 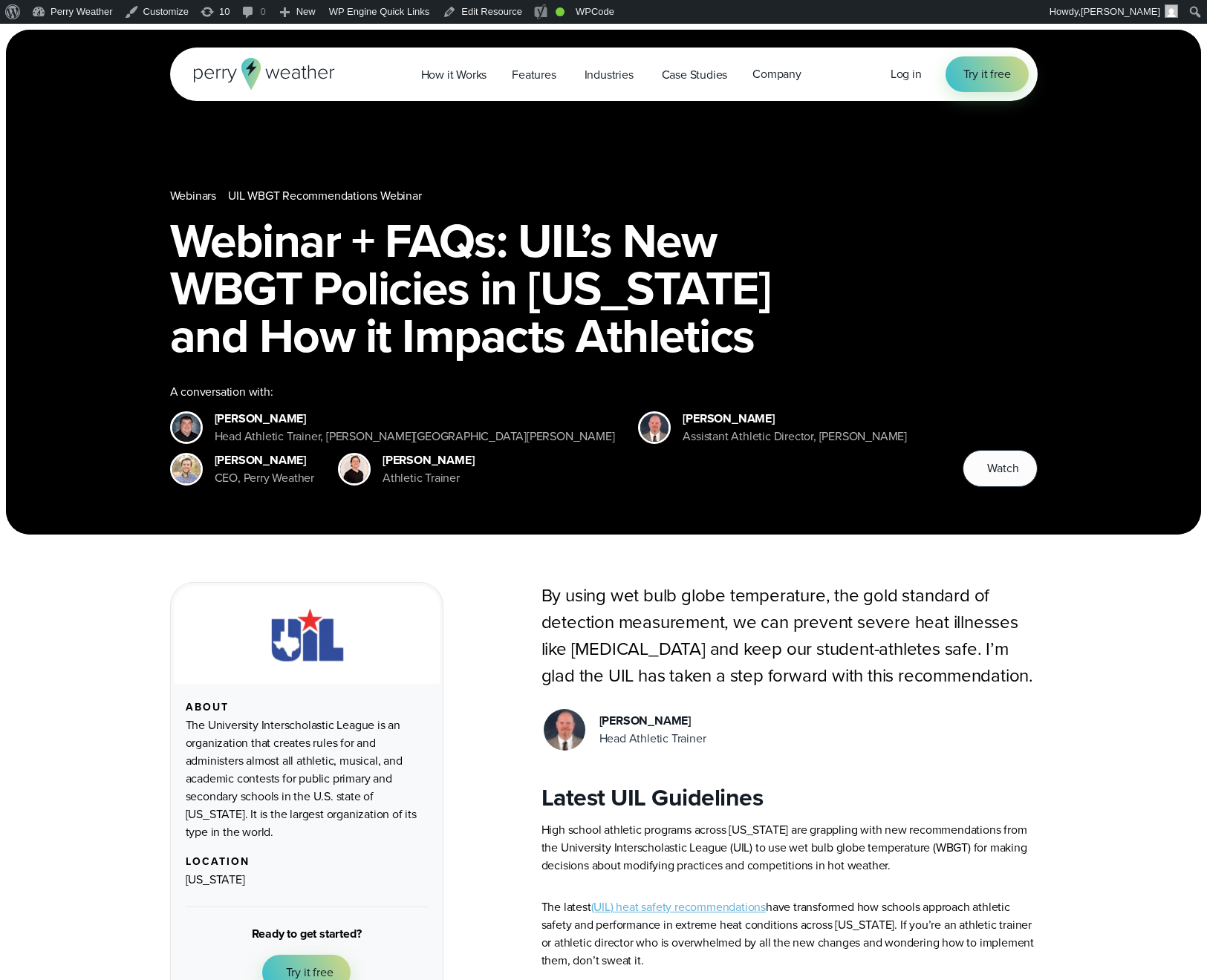 What do you see at coordinates (560, 12) in the screenshot?
I see `div: Good` at bounding box center [560, 12].